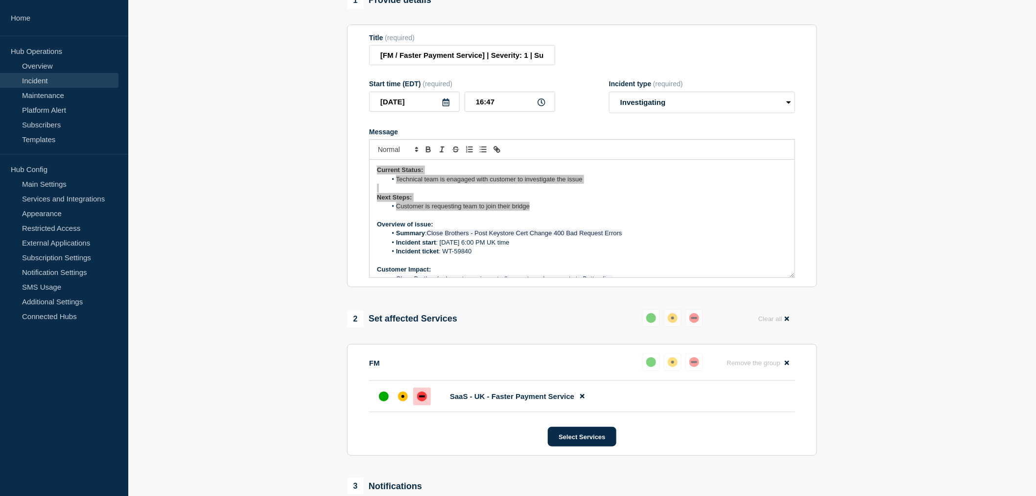  I want to click on div: Start time (EDT), so click(462, 84).